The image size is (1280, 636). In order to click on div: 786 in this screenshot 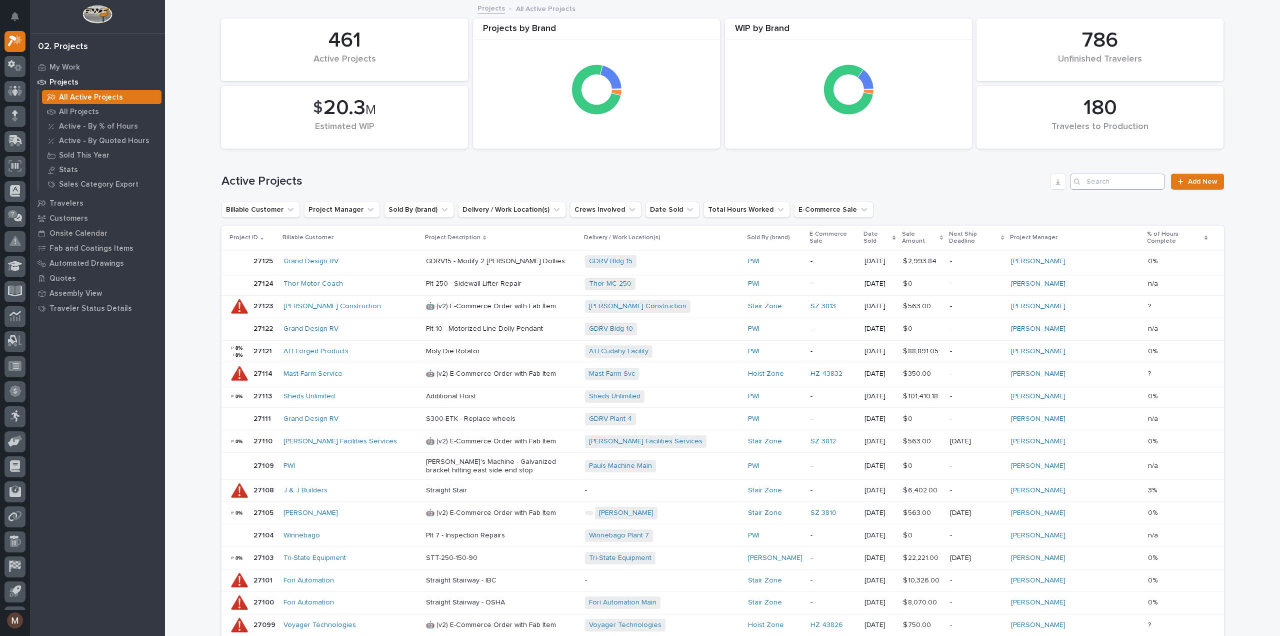, I will do `click(1100, 41)`.